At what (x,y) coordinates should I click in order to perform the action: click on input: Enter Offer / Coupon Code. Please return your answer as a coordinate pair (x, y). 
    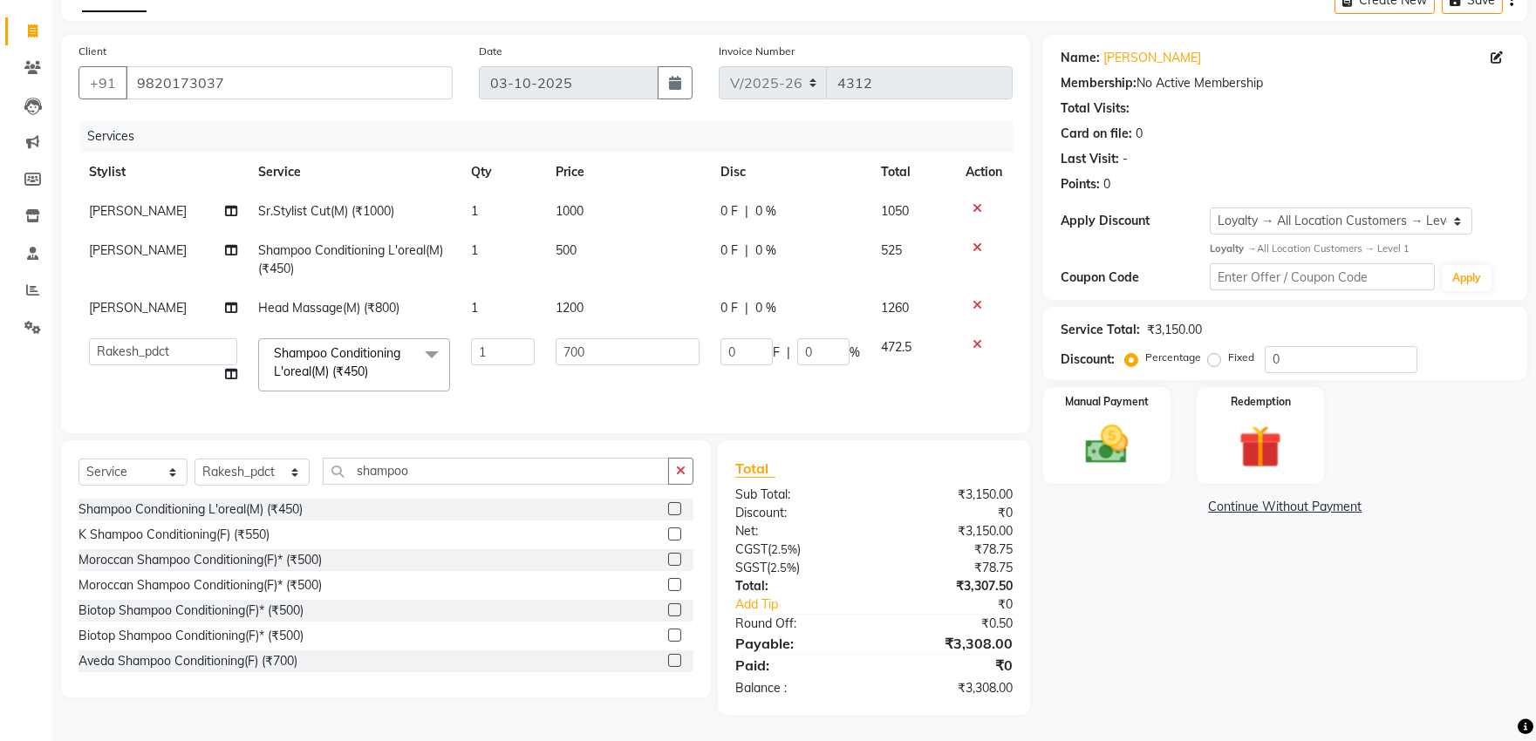
    Looking at the image, I should click on (1322, 276).